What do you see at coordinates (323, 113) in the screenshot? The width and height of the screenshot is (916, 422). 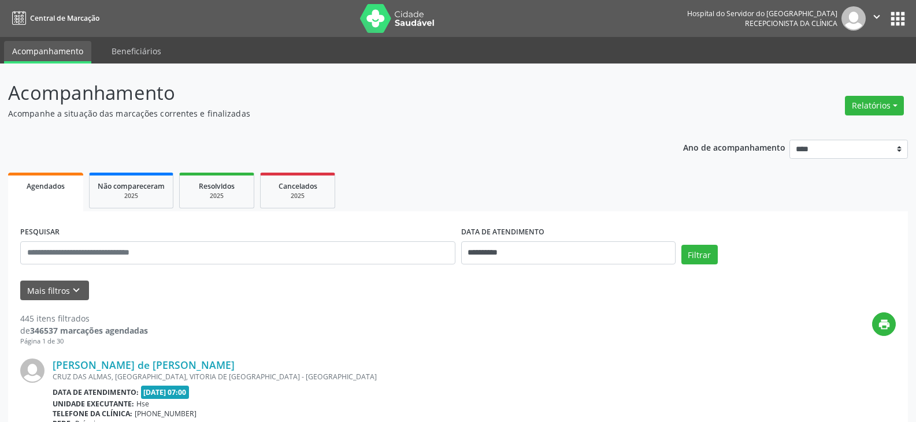 I see `p: Acompanhe a situação das marcações correntes e finalizadas` at bounding box center [323, 113].